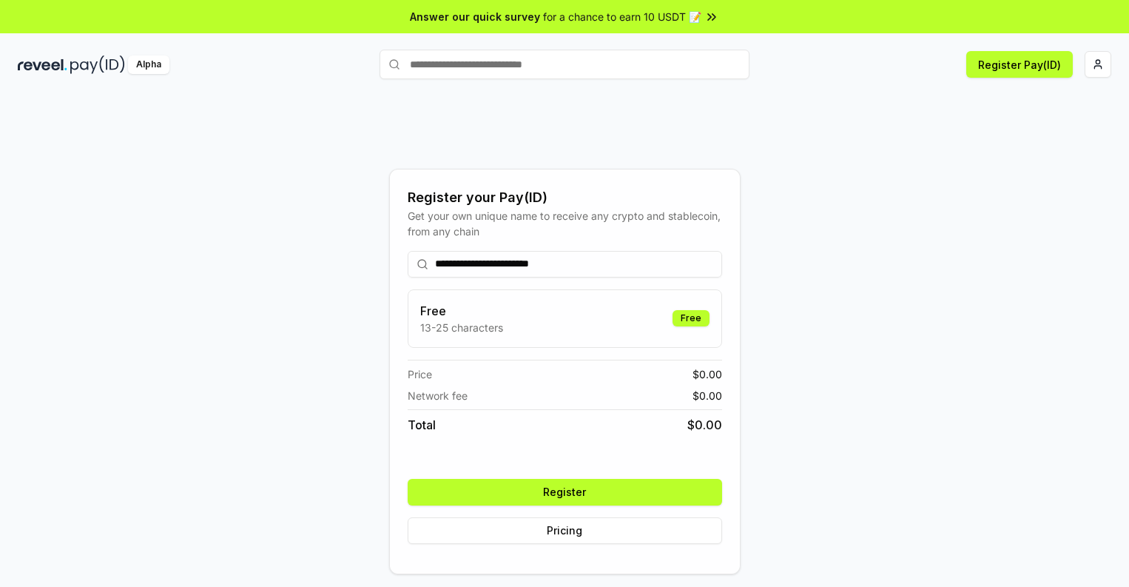  I want to click on p: 13-25 characters, so click(462, 327).